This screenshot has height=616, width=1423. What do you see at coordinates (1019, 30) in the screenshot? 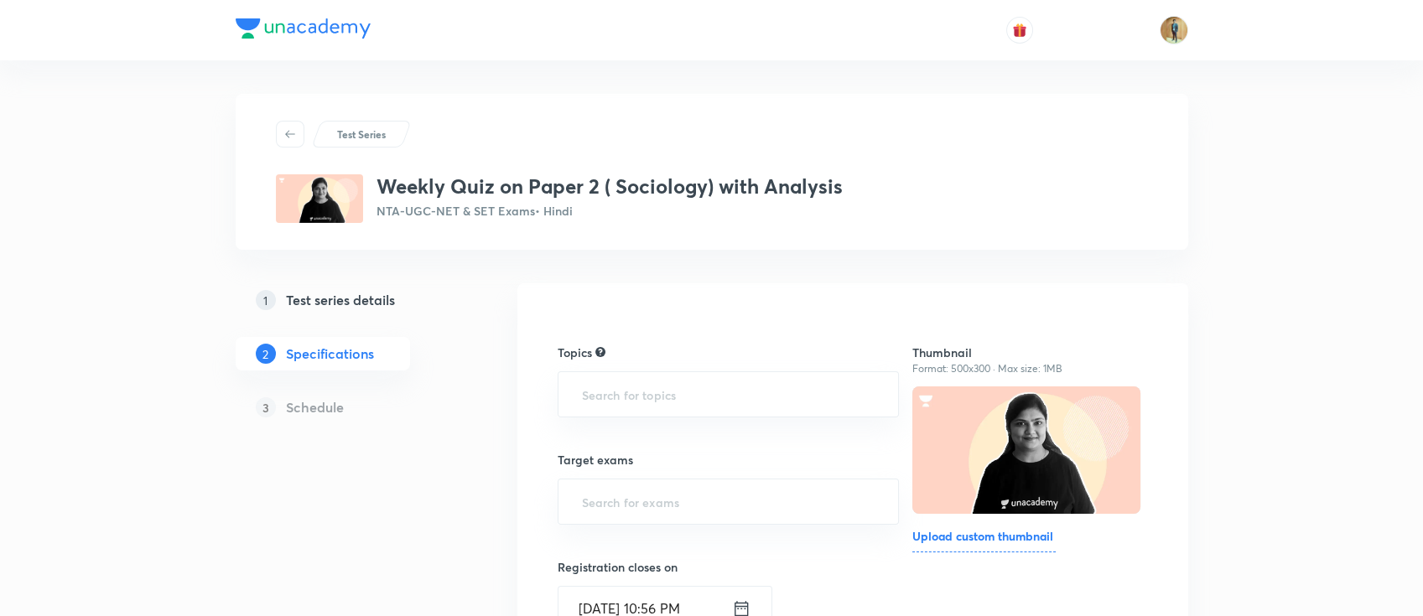
I see `img: avatar` at bounding box center [1019, 30].